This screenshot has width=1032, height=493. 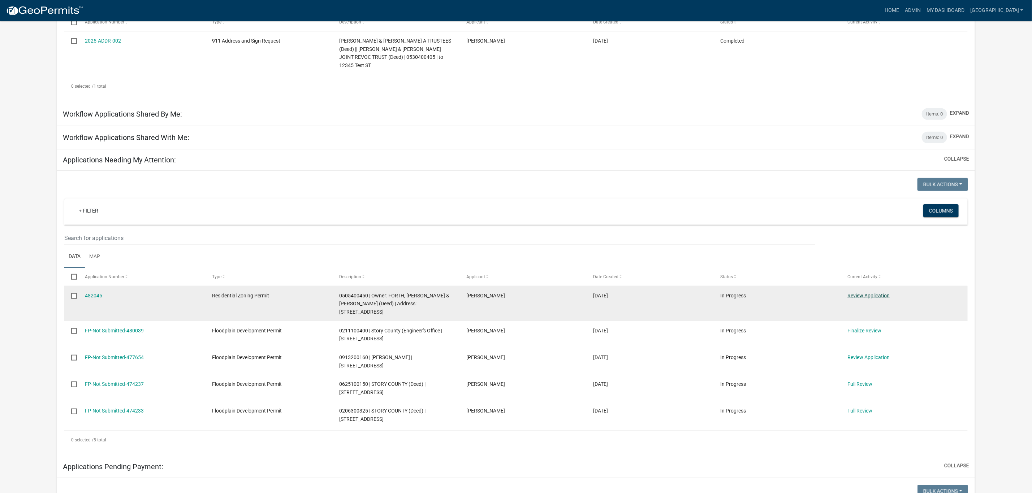 What do you see at coordinates (246, 41) in the screenshot?
I see `span: 911 Address and Sign Request` at bounding box center [246, 41].